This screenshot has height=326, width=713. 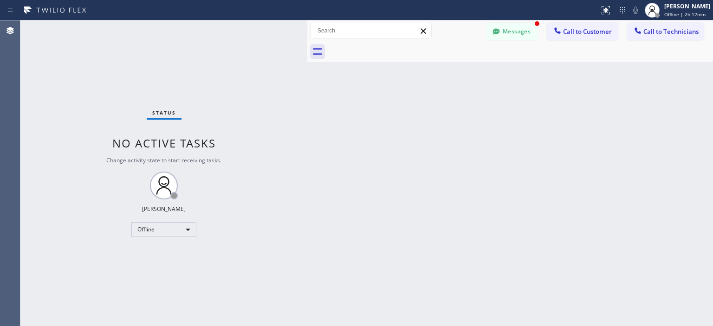 I want to click on span: Offline | 2h 12min, so click(x=685, y=14).